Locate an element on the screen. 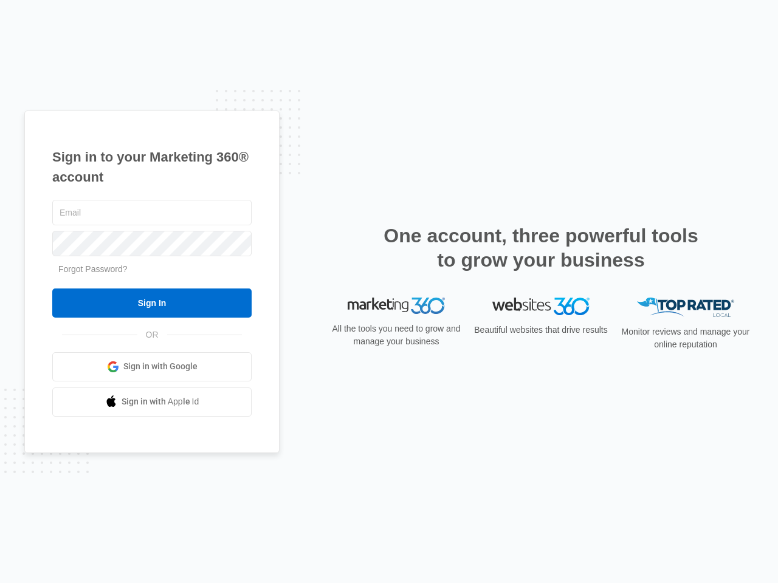 Image resolution: width=778 pixels, height=583 pixels. span: Sign in with Apple Id is located at coordinates (160, 402).